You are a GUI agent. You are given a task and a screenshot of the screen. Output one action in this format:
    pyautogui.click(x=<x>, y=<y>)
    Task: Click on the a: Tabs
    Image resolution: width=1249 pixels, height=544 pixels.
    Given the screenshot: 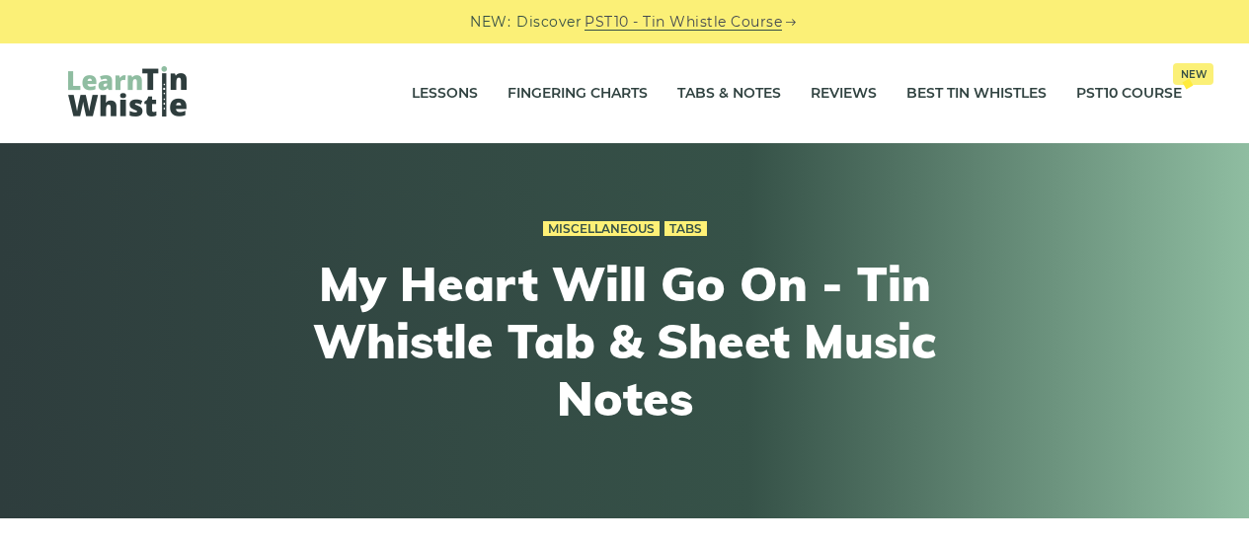 What is the action you would take?
    pyautogui.click(x=685, y=229)
    